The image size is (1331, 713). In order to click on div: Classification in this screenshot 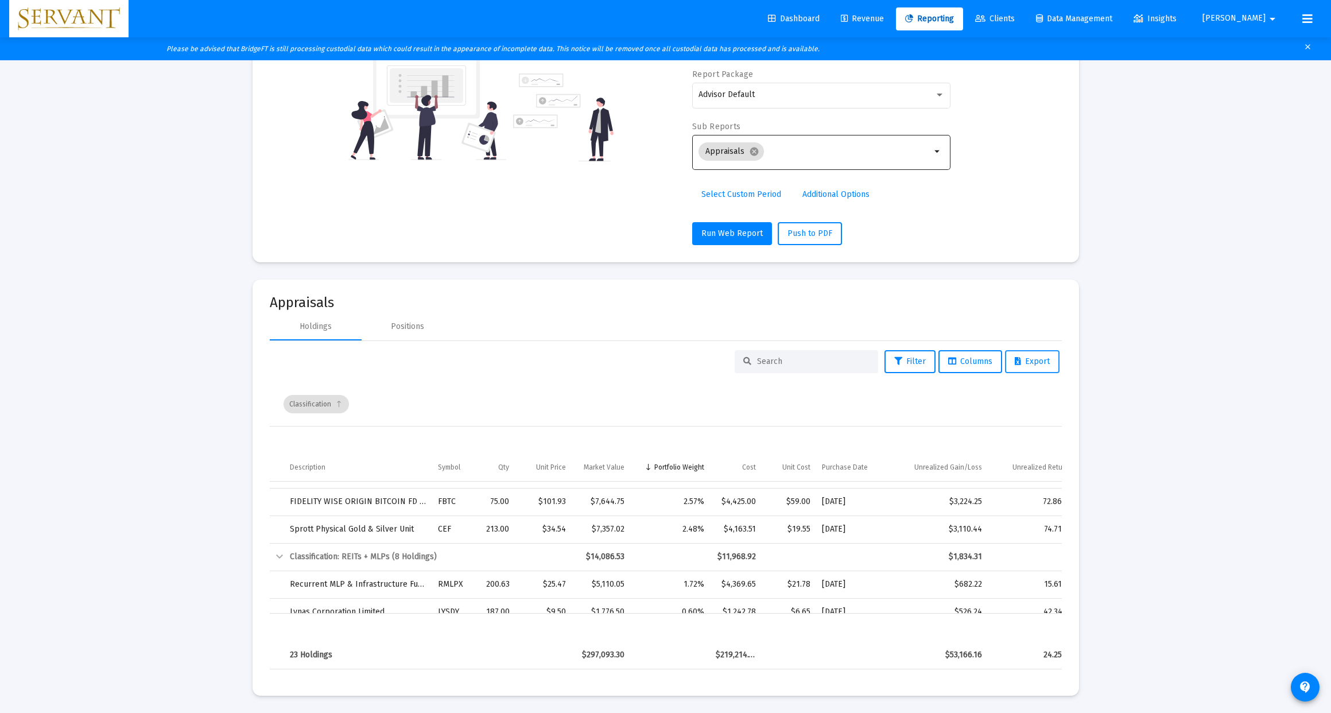, I will do `click(316, 404)`.